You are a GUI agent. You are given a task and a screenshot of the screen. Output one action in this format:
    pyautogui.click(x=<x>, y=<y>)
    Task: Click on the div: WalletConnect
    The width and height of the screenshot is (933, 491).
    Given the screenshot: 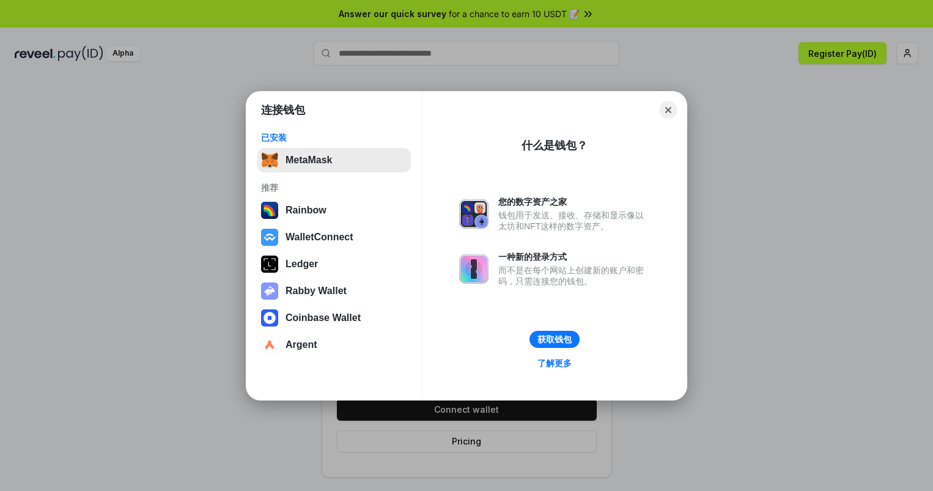 What is the action you would take?
    pyautogui.click(x=319, y=237)
    